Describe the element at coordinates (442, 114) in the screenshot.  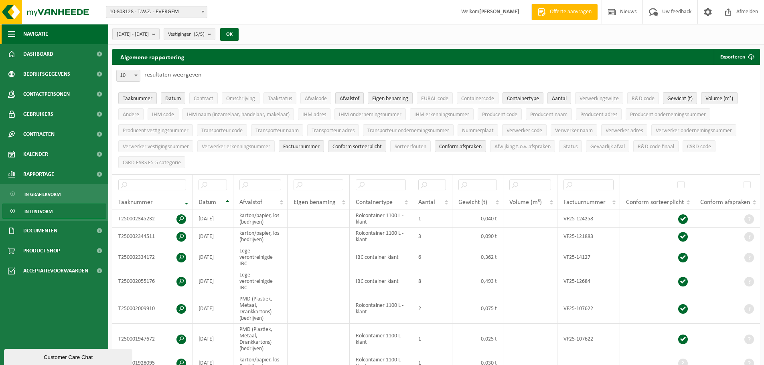
I see `button: IHM erkenningsnummerIHM erkenningsnummer: Activate to sort` at that location.